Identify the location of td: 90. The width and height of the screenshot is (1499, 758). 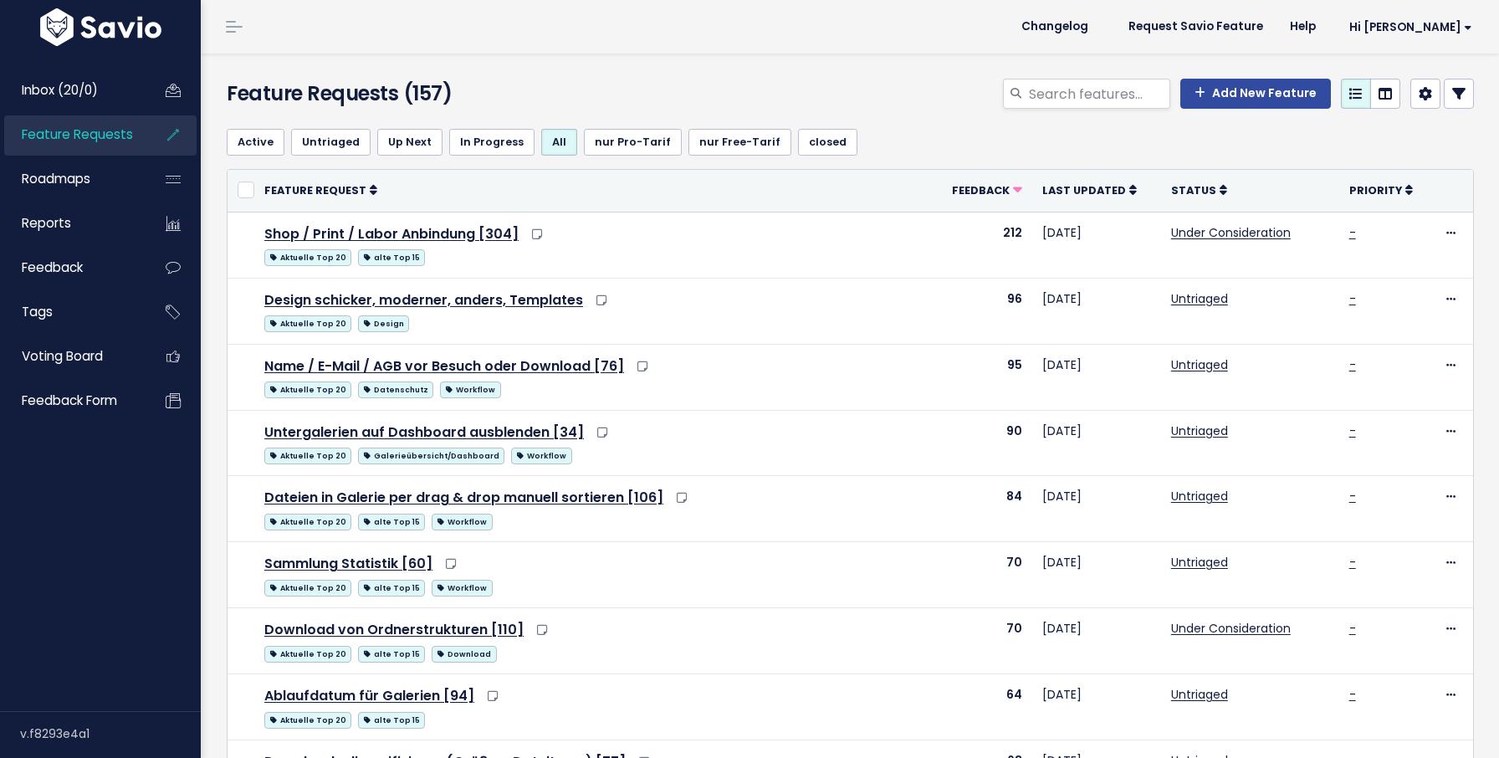
(981, 443).